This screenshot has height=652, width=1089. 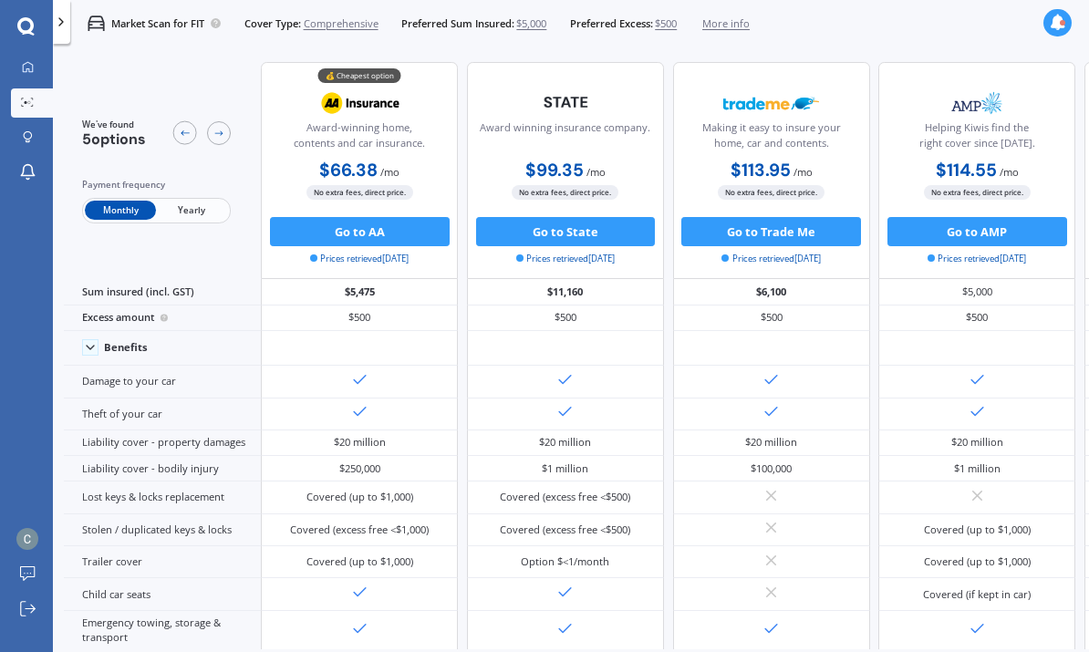 I want to click on div: Option $<1/month, so click(x=564, y=562).